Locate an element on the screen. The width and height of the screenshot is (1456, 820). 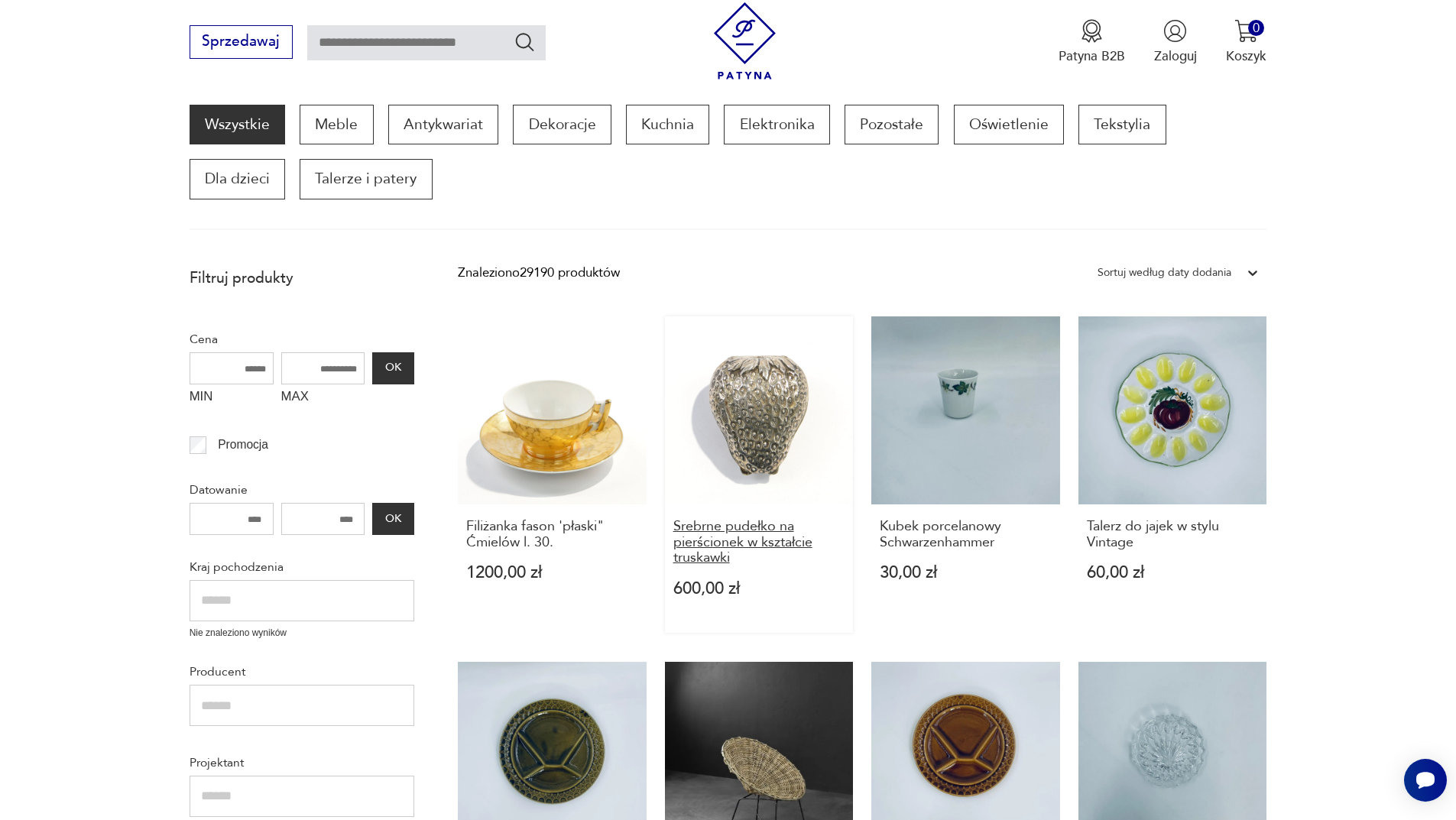
h3: Srebrne pudełko na pierścionek w kształcie truskawki is located at coordinates (759, 542).